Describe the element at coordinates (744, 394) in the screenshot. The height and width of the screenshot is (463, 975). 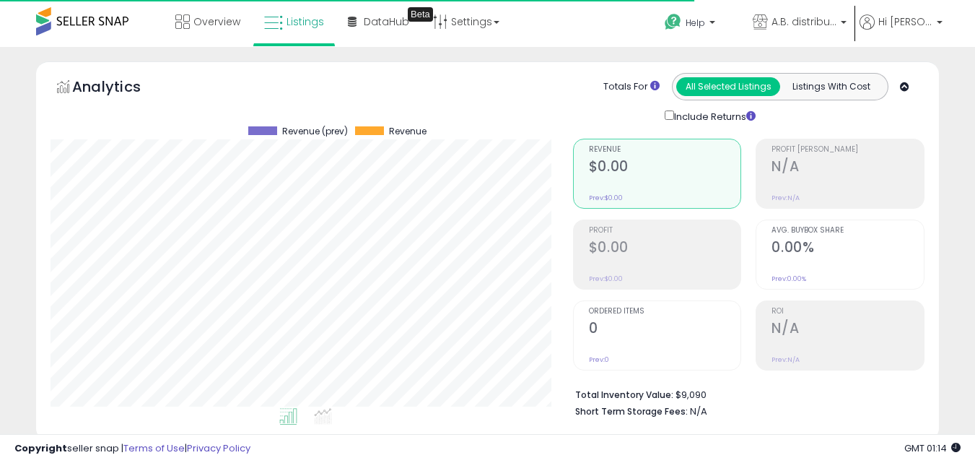
I see `li: $9,090` at that location.